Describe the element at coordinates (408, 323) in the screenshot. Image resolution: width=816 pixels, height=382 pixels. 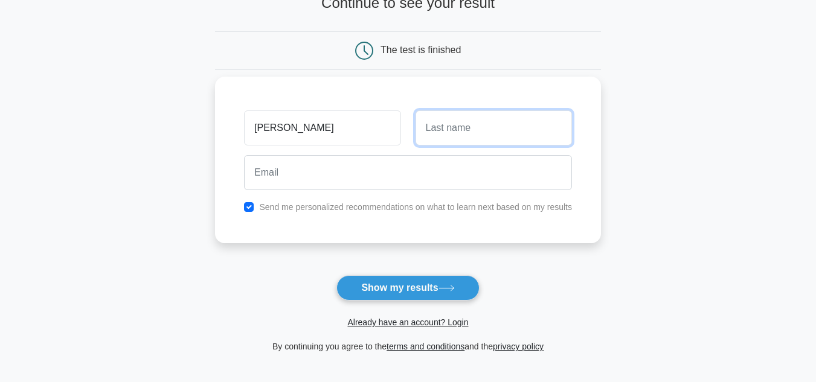
I see `a: Already have an account? Login` at that location.